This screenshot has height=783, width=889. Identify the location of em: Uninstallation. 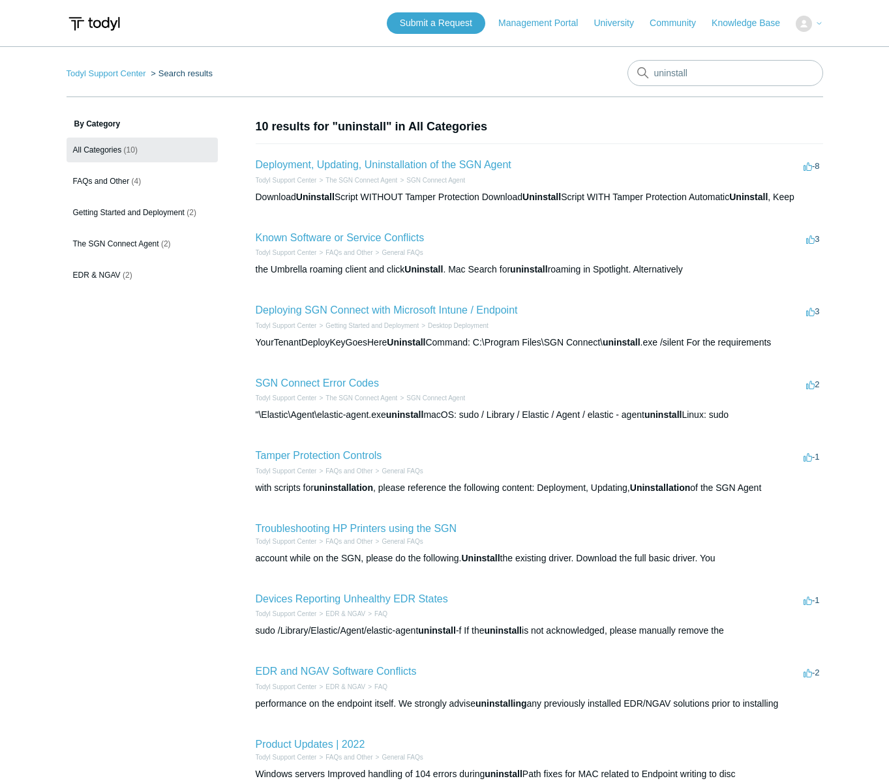
(660, 488).